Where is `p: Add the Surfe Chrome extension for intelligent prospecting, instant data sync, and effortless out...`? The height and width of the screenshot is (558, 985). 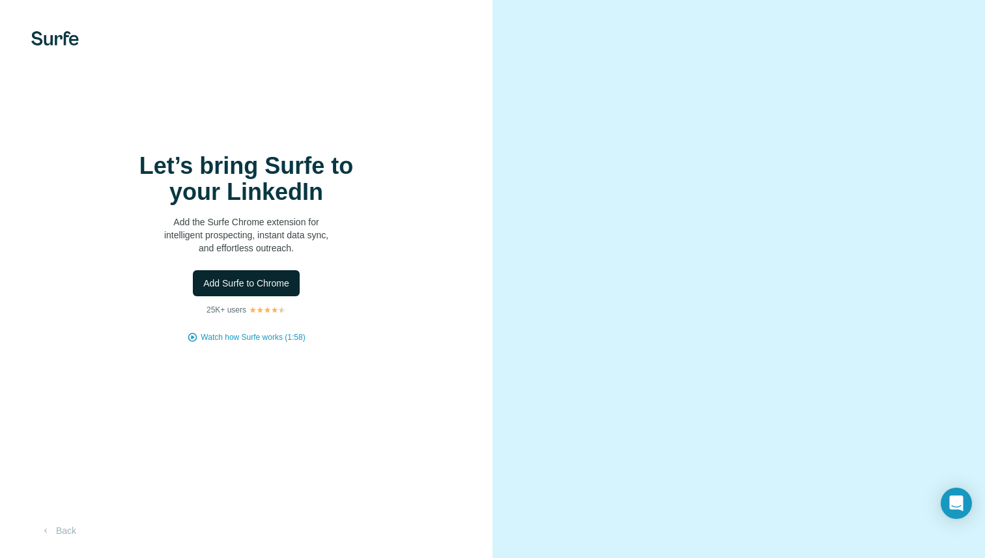
p: Add the Surfe Chrome extension for intelligent prospecting, instant data sync, and effortless out... is located at coordinates (246, 235).